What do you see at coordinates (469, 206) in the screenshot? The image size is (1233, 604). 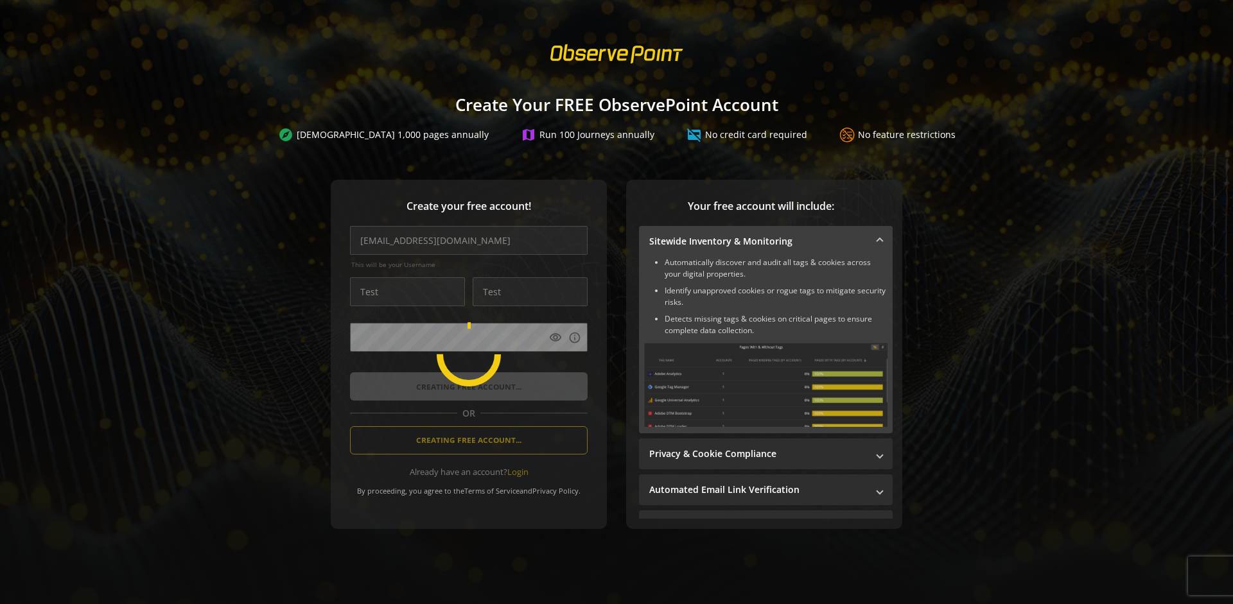 I see `span: Create your free account!` at bounding box center [469, 206].